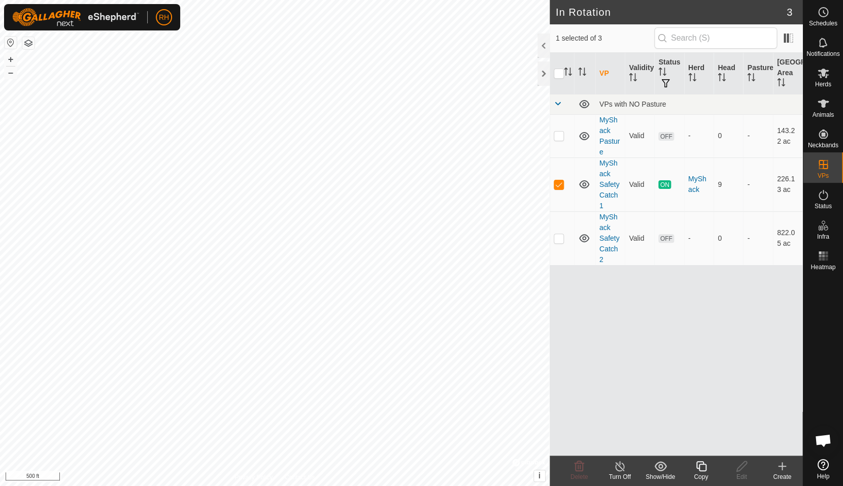 The width and height of the screenshot is (843, 486). Describe the element at coordinates (664, 184) in the screenshot. I see `span: ON` at that location.